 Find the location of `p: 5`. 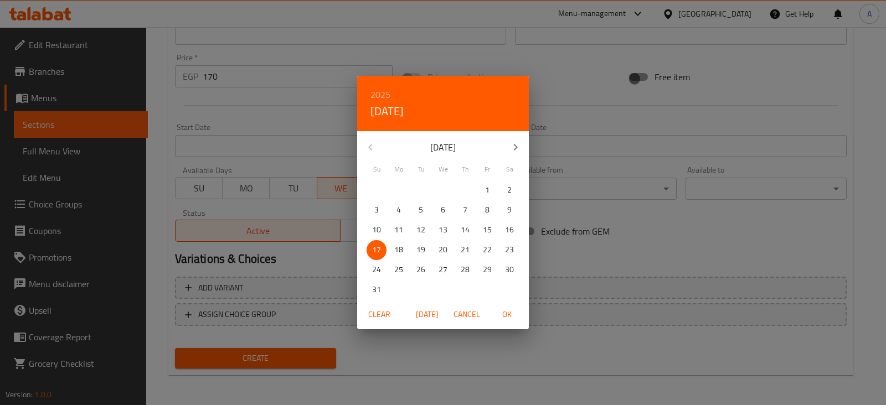

p: 5 is located at coordinates (421, 210).